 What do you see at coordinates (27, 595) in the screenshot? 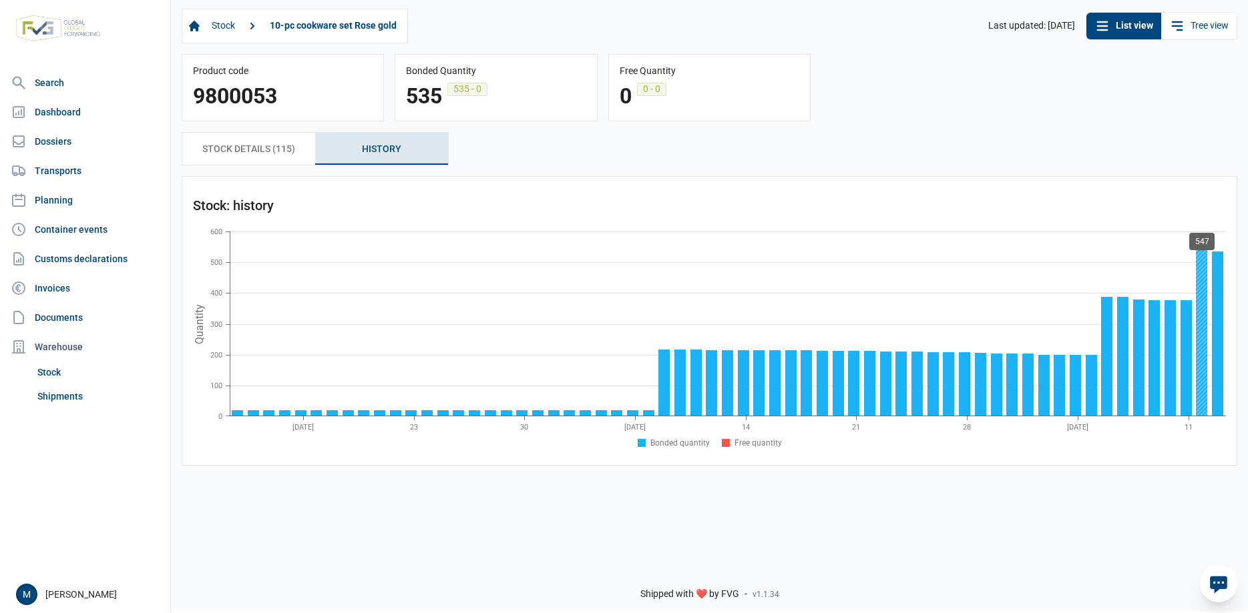
I see `div: M` at bounding box center [27, 595].